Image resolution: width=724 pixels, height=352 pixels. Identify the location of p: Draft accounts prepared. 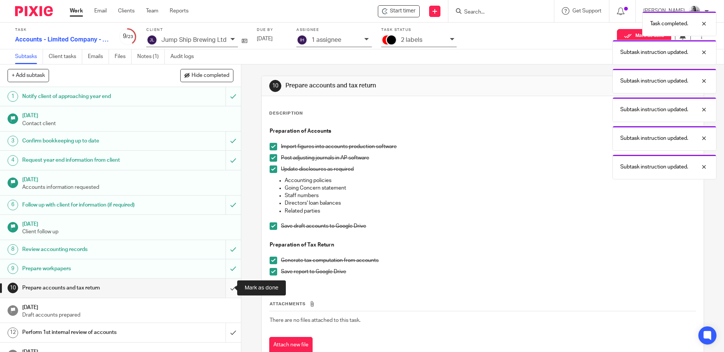
(128, 315).